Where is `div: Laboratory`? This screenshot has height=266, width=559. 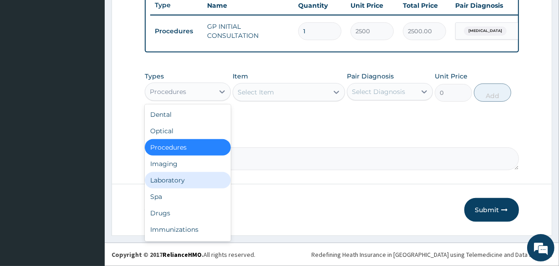
div: Laboratory is located at coordinates (188, 180).